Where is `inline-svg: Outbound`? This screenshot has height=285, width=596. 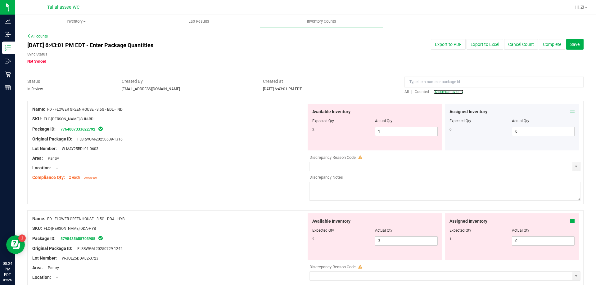 inline-svg: Outbound is located at coordinates (8, 61).